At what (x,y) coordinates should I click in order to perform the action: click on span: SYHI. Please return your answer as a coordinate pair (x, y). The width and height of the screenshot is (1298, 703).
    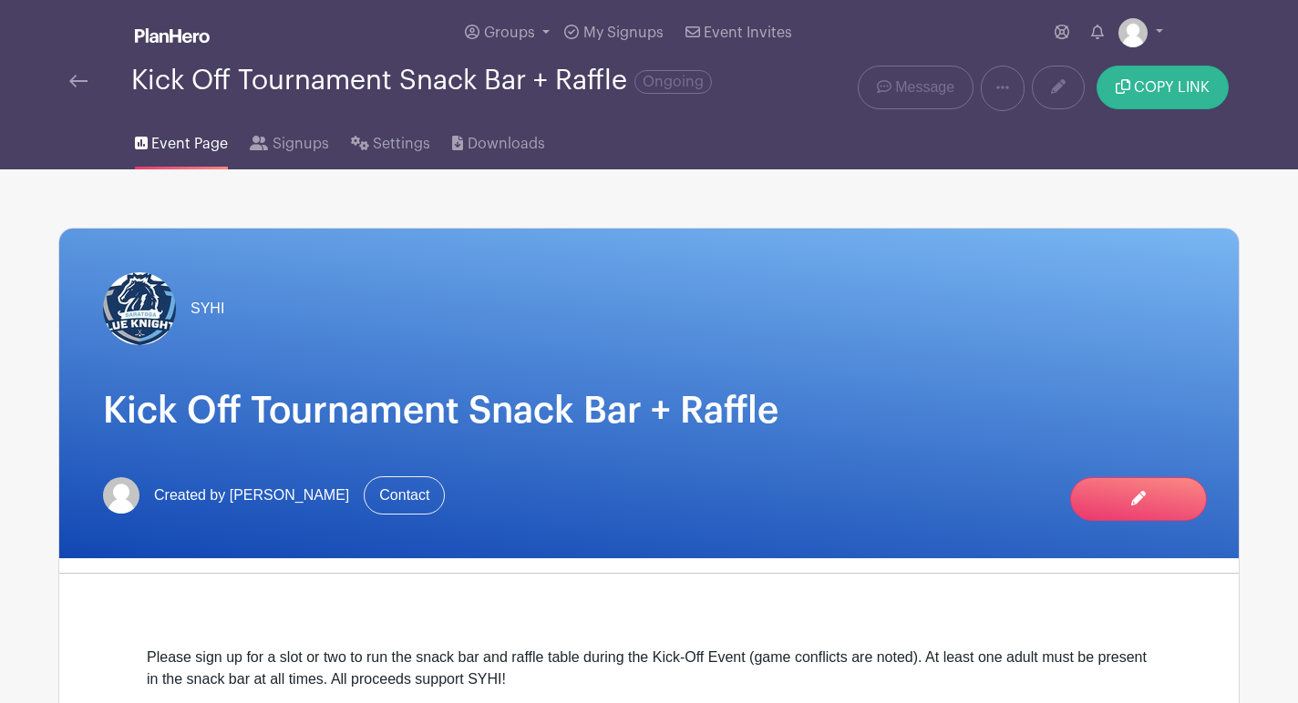
    Looking at the image, I should click on (207, 309).